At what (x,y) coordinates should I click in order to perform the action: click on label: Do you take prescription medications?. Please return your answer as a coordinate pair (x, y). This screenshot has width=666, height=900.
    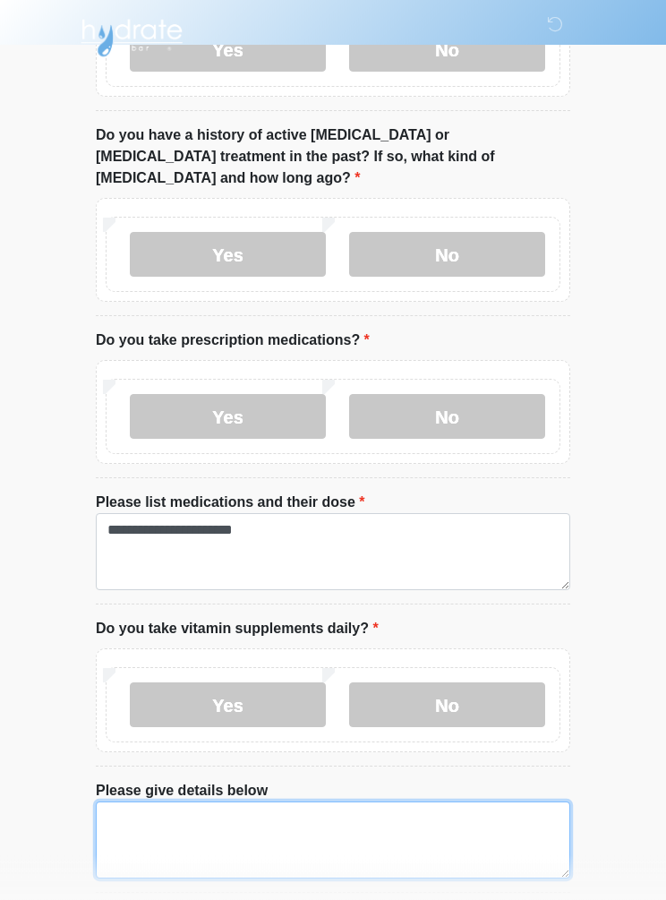
    Looking at the image, I should click on (233, 341).